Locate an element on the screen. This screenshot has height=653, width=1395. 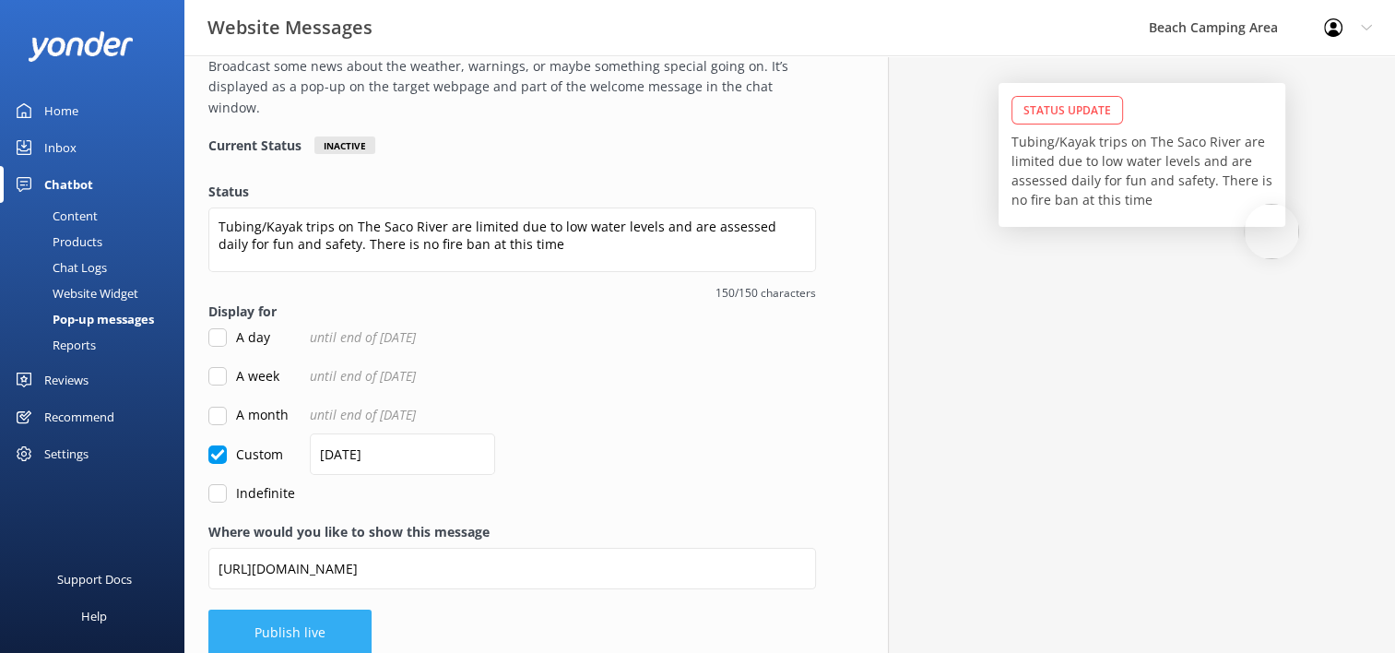
a: Website Widget is located at coordinates (98, 293).